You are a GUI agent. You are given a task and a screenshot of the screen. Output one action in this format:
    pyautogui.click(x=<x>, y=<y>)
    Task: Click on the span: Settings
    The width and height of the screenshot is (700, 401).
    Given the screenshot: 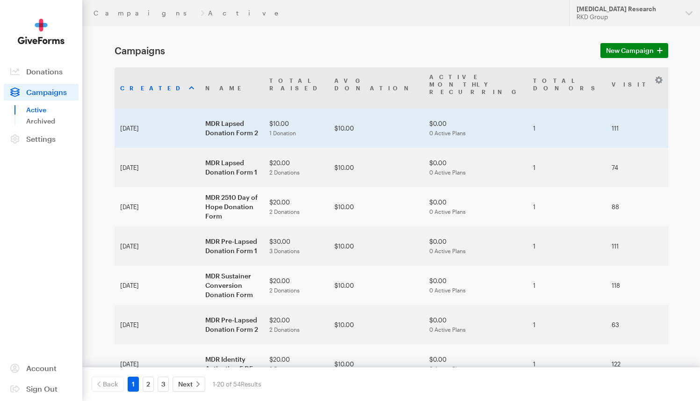 What is the action you would take?
    pyautogui.click(x=41, y=138)
    